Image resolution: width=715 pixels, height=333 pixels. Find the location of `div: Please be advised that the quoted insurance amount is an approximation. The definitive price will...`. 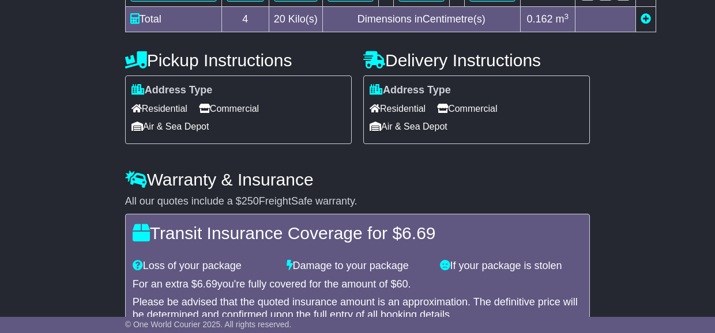

div: Please be advised that the quoted insurance amount is an approximation. The definitive price will... is located at coordinates (357, 308).